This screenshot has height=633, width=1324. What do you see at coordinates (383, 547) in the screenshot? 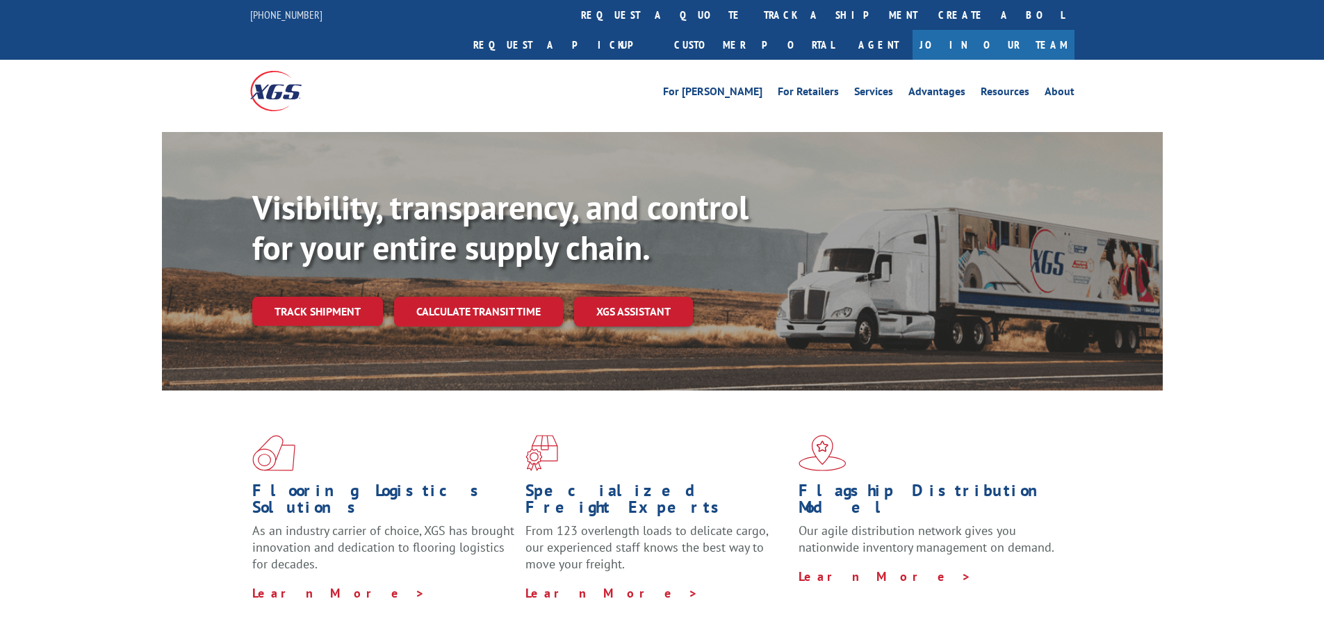
I see `span: As an industry carrier of choice, XGS has brought innovation and dedication to flooring logistics...` at bounding box center [383, 547].